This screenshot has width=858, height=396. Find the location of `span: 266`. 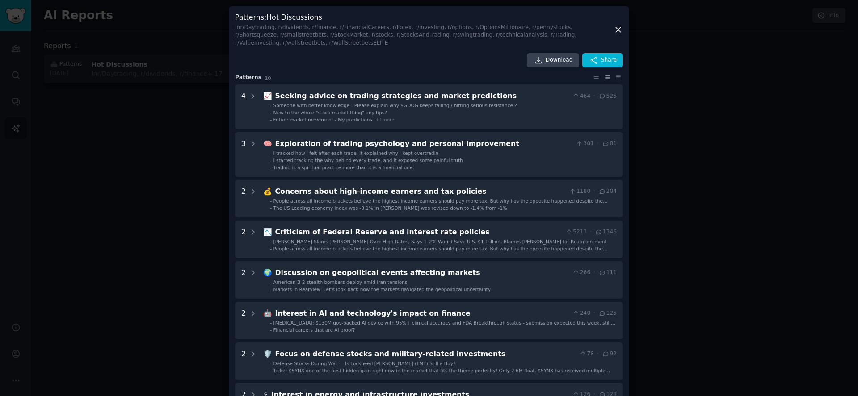

span: 266 is located at coordinates (581, 273).